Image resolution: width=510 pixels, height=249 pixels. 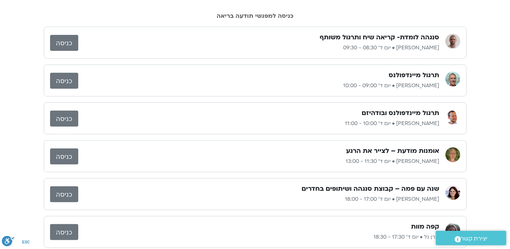 What do you see at coordinates (453, 41) in the screenshot?
I see `img: דקל קנטי` at bounding box center [453, 41].